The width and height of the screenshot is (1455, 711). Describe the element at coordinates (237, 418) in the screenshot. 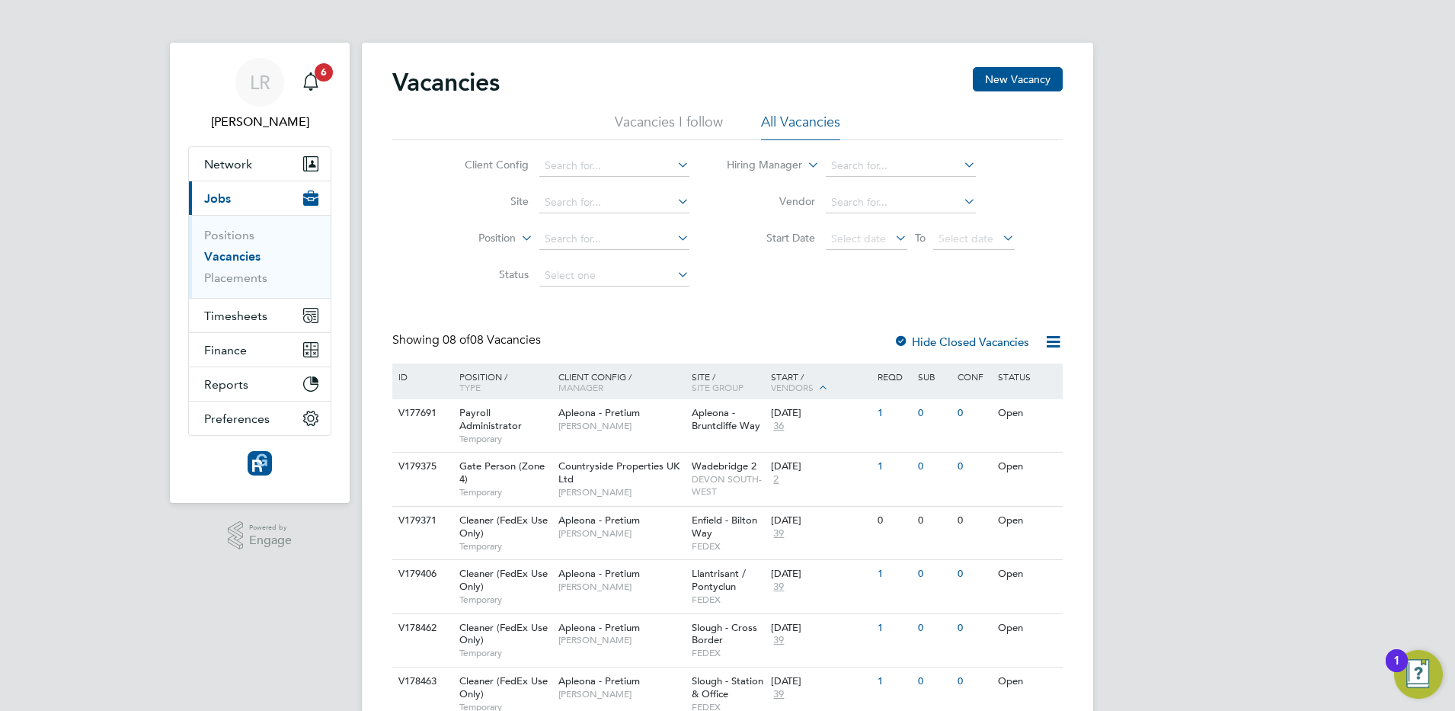

I see `span: Preferences` at that location.